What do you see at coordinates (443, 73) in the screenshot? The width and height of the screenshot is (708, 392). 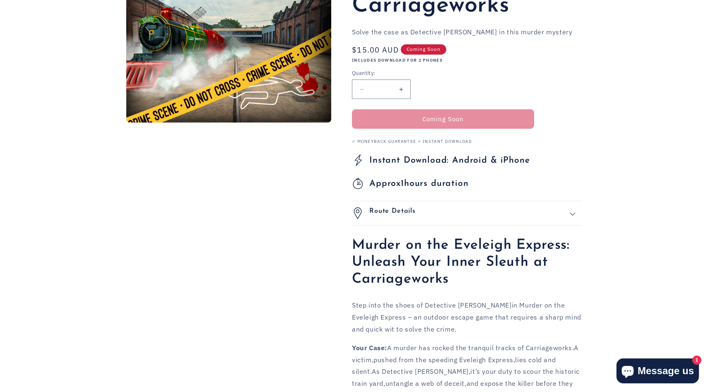 I see `label: Quantity:` at bounding box center [443, 73].